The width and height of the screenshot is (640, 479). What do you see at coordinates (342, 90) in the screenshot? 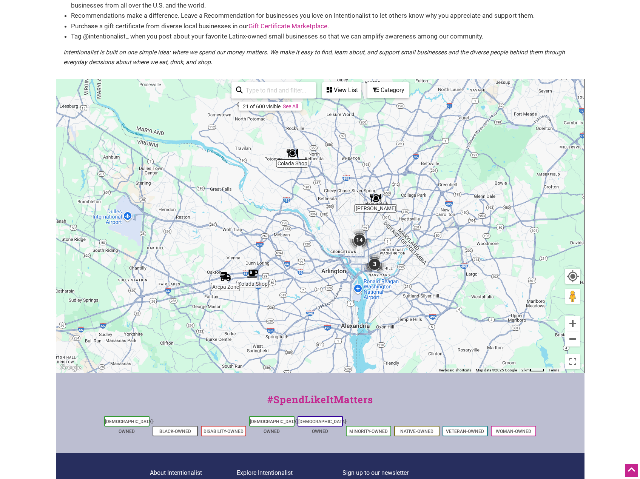
I see `div: See a list of the visible businesses` at bounding box center [342, 90].